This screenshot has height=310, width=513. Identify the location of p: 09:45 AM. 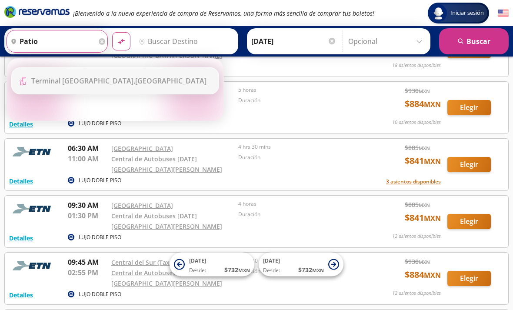
(87, 262).